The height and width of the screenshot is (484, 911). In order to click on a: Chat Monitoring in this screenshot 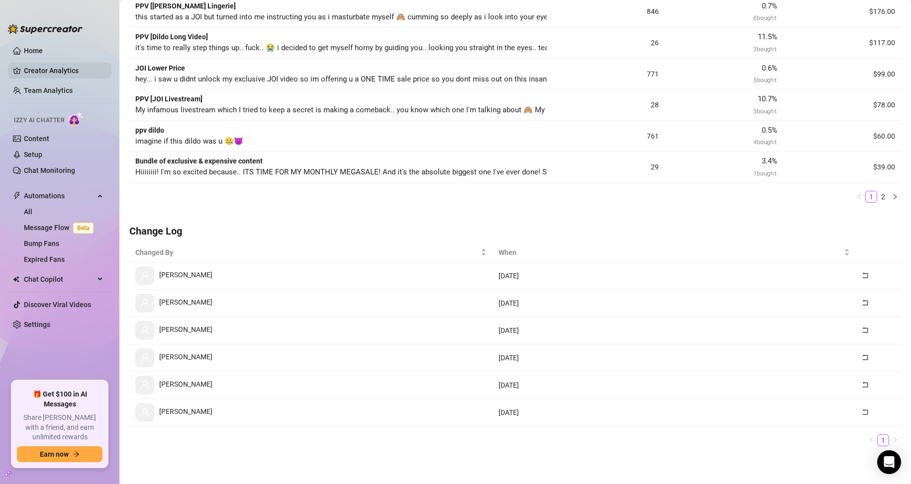, I will do `click(49, 171)`.